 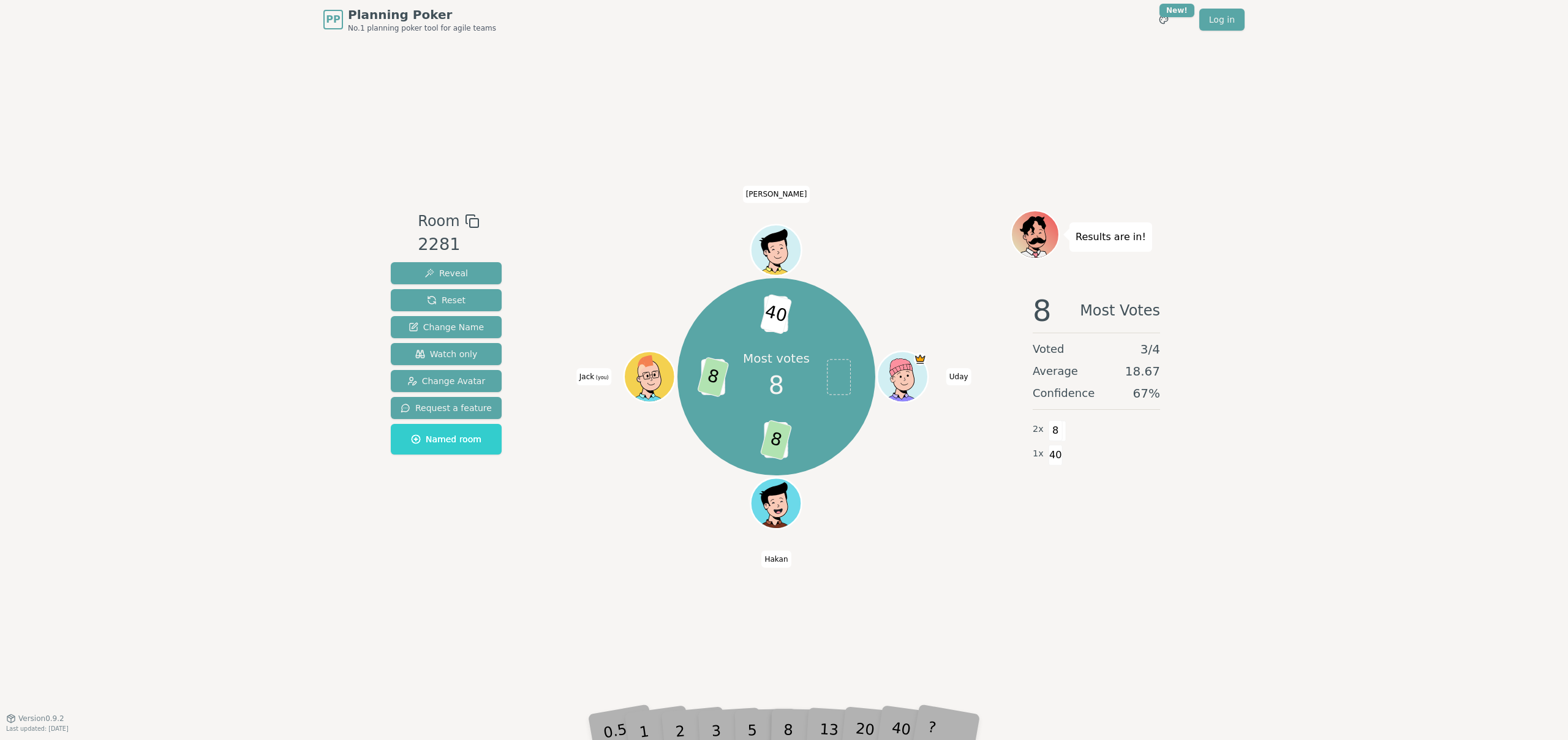 What do you see at coordinates (446, 327) in the screenshot?
I see `button: Change Name` at bounding box center [446, 327].